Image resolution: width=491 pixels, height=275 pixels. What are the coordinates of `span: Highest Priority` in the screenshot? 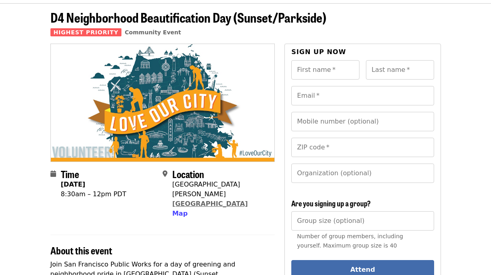 It's located at (86, 32).